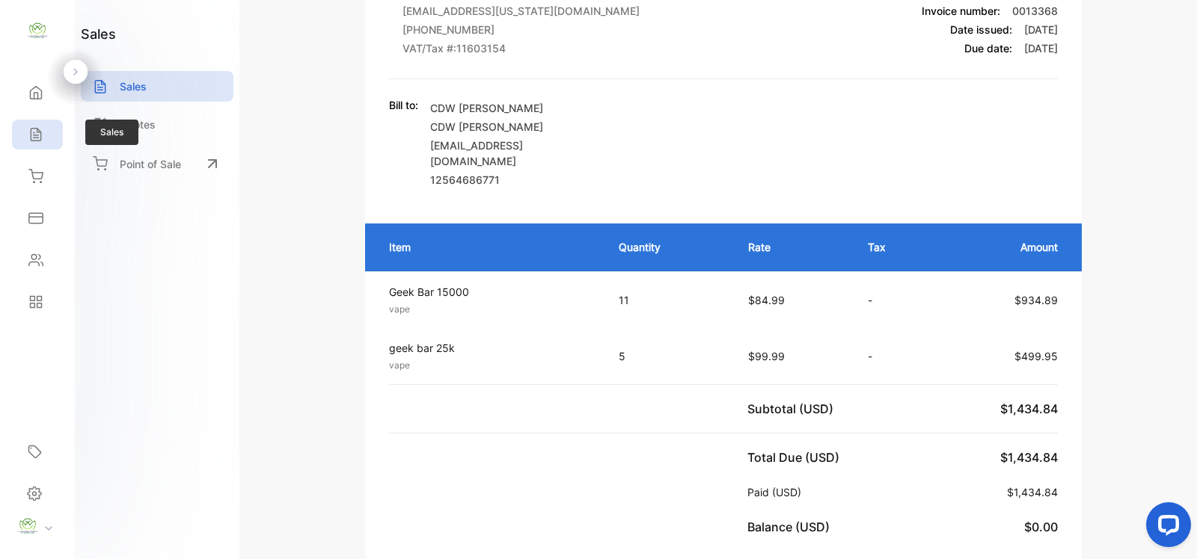 The width and height of the screenshot is (1197, 559). Describe the element at coordinates (138, 124) in the screenshot. I see `p: Quotes` at that location.